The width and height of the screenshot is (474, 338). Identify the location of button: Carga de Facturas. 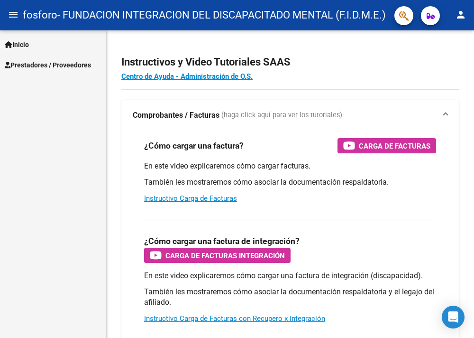
(387, 146).